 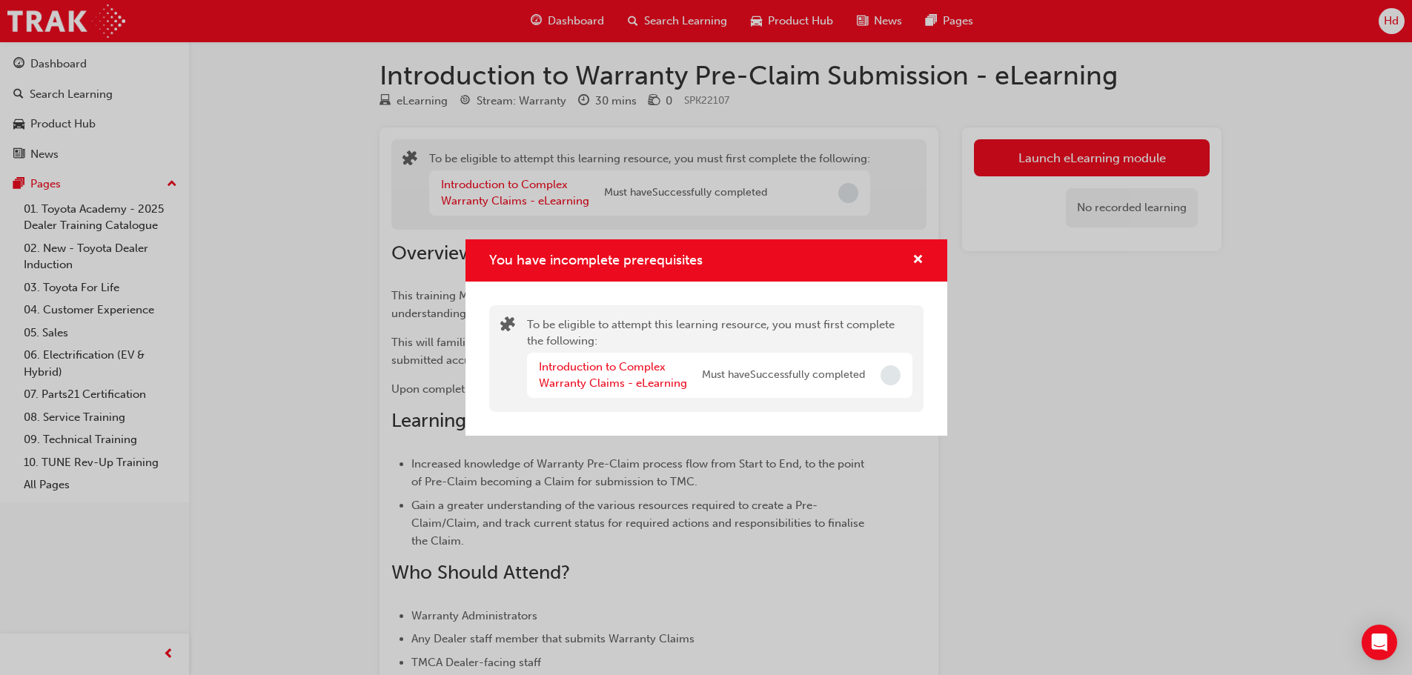 What do you see at coordinates (706, 337) in the screenshot?
I see `div: You have incomplete prerequisites` at bounding box center [706, 337].